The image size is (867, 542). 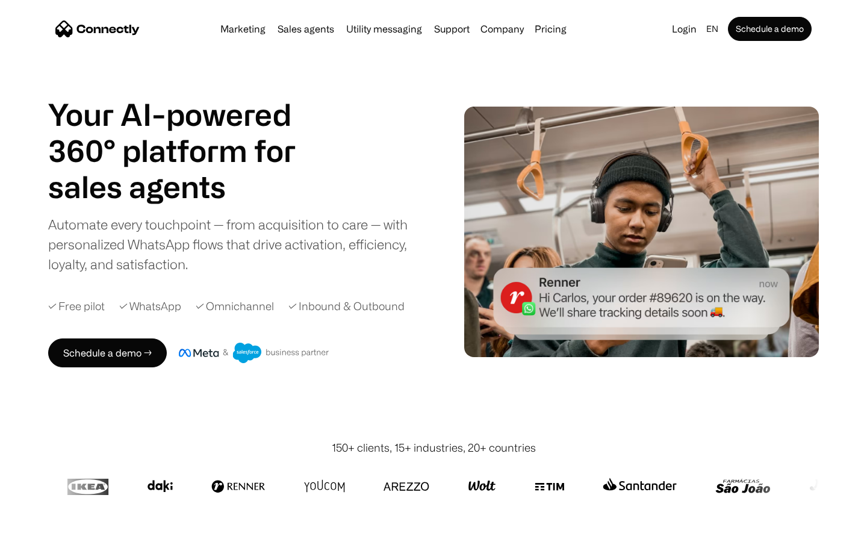 What do you see at coordinates (48, 529) in the screenshot?
I see `ul: Language list` at bounding box center [48, 529].